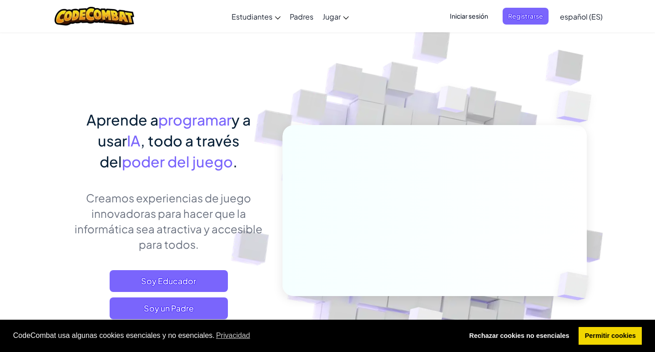 This screenshot has width=655, height=352. What do you see at coordinates (332, 16) in the screenshot?
I see `span: Jugar` at bounding box center [332, 16].